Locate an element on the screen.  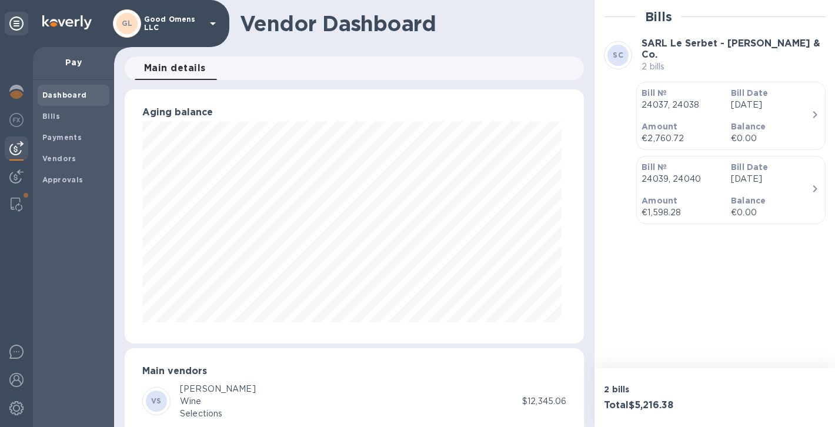
img: Logo is located at coordinates (67, 22).